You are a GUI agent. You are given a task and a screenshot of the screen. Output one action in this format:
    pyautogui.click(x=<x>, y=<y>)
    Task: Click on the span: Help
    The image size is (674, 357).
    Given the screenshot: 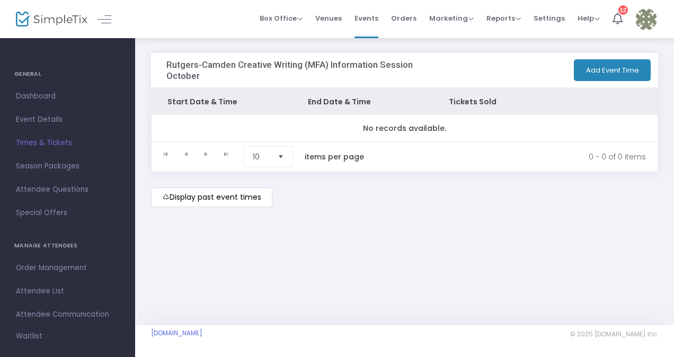 What is the action you would take?
    pyautogui.click(x=589, y=18)
    